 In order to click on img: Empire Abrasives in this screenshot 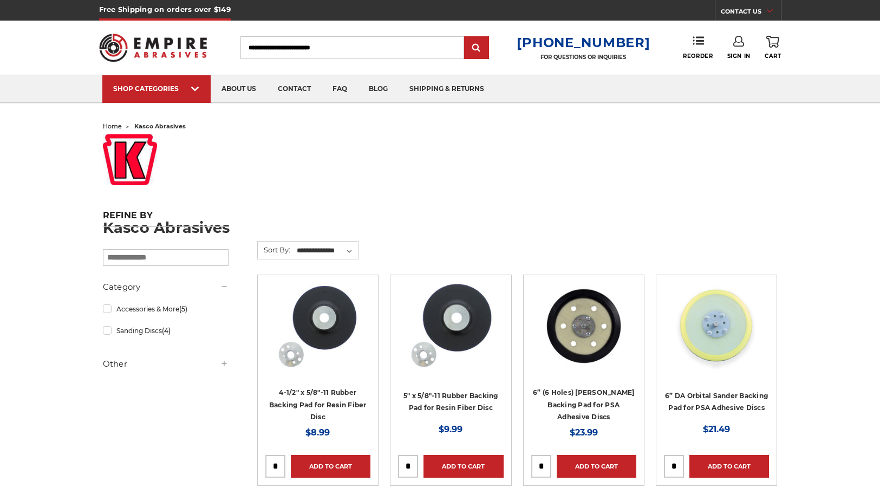, I will do `click(153, 48)`.